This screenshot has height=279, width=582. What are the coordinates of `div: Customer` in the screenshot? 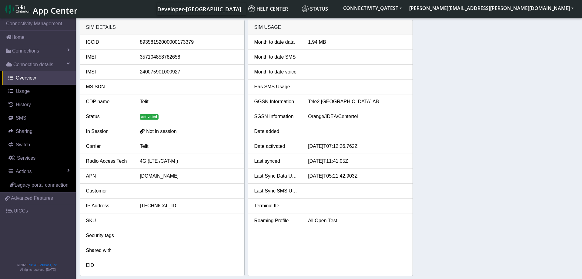 It's located at (109, 191).